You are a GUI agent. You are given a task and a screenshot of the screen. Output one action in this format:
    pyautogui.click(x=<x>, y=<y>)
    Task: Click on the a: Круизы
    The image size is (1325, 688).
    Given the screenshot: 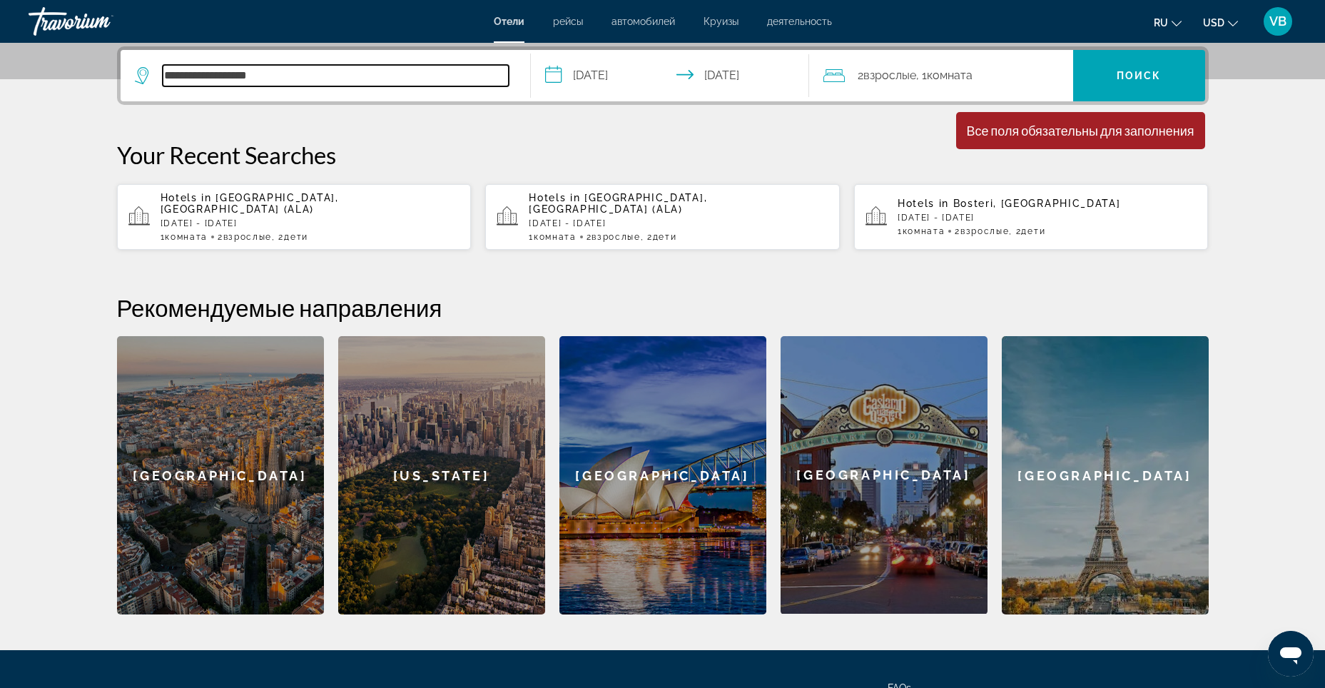 What is the action you would take?
    pyautogui.click(x=721, y=21)
    